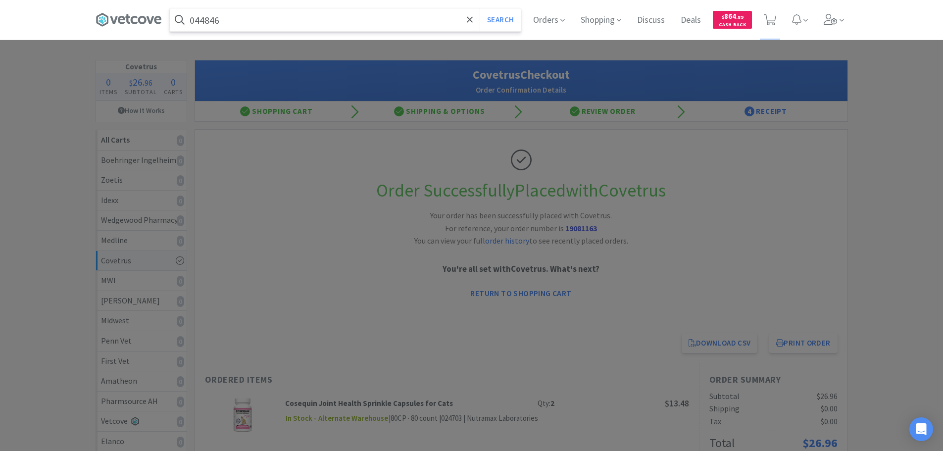  What do you see at coordinates (345, 20) in the screenshot?
I see `input: Search by item, sku, manufacturer, ingredient, size...` at bounding box center [345, 20].